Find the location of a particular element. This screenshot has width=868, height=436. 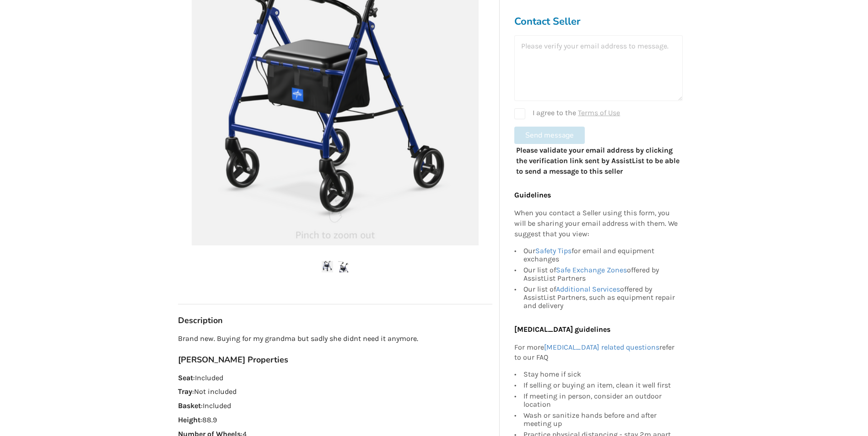

strong: Height is located at coordinates (189, 420).